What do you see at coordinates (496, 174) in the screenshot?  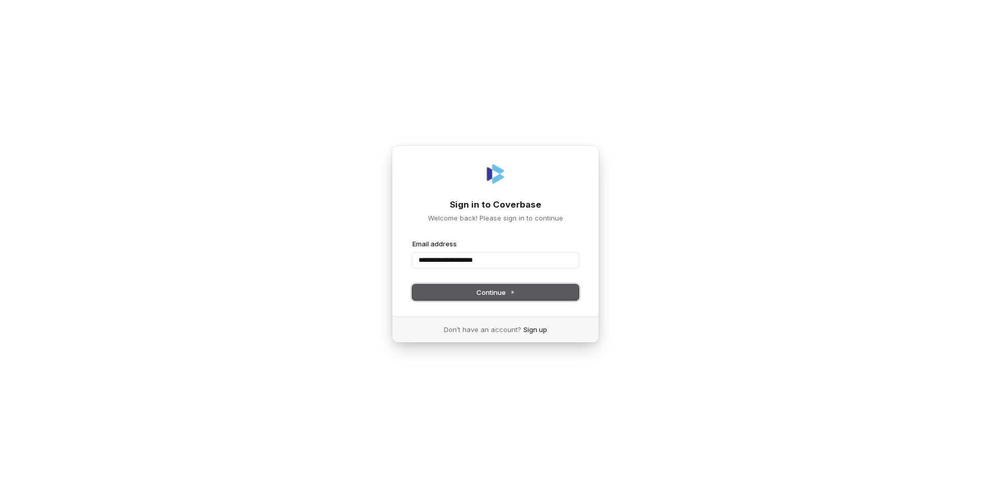 I see `img: Coverbase` at bounding box center [496, 174].